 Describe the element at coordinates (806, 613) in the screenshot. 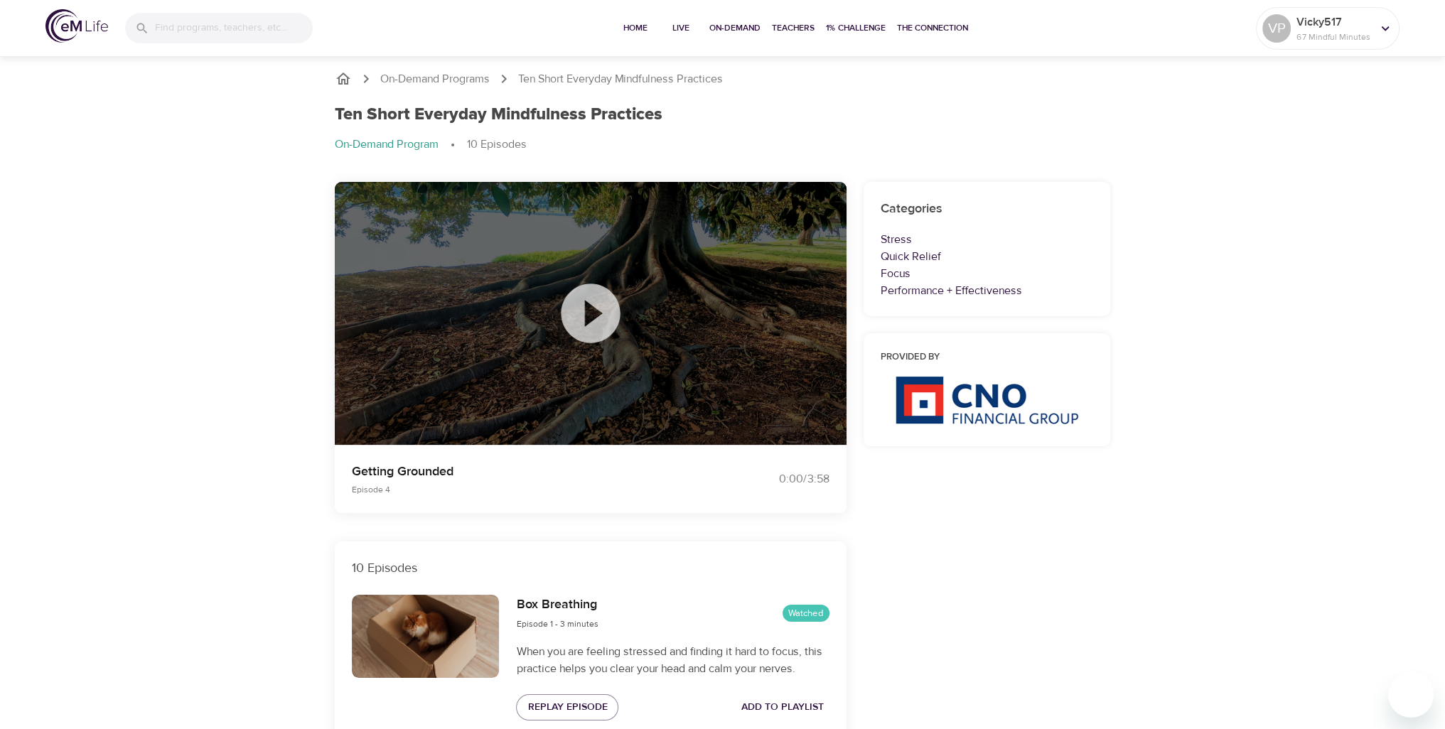

I see `span: Watched` at that location.